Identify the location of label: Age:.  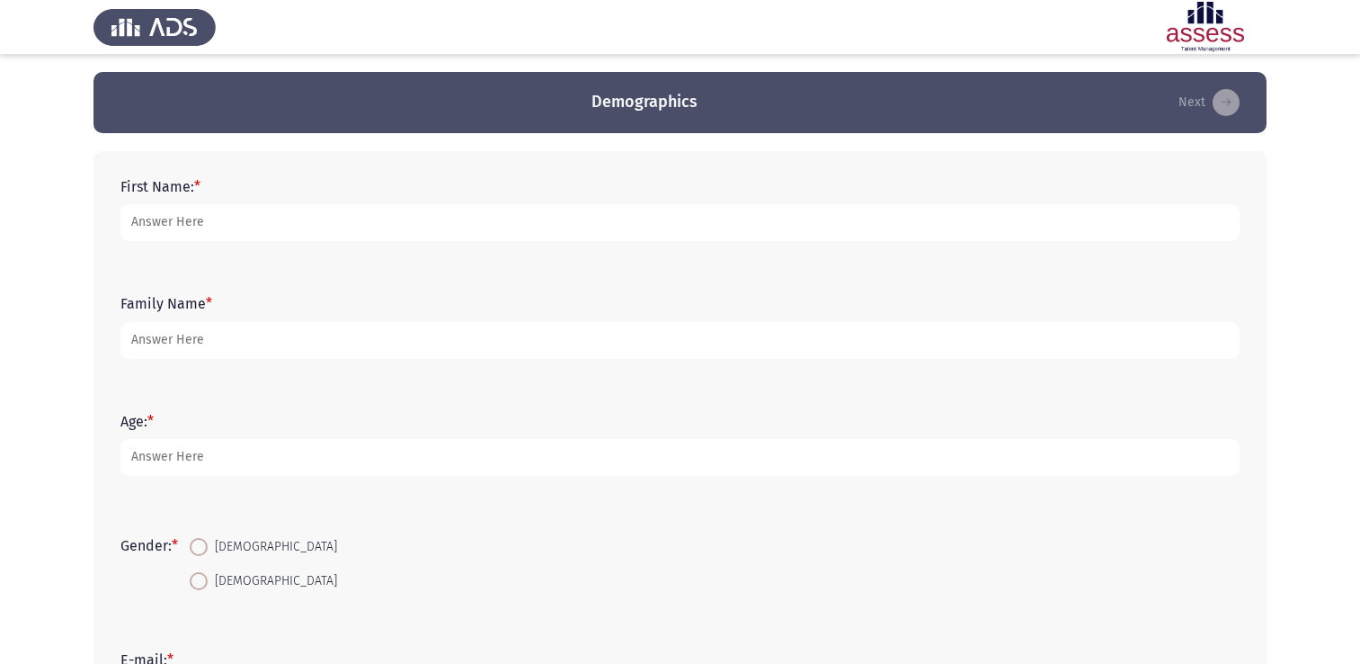
(137, 421).